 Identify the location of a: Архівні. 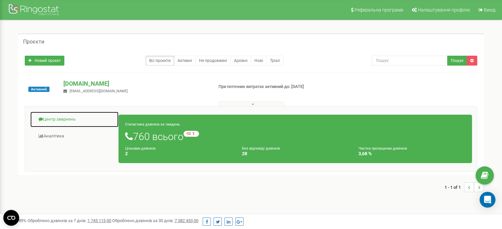
(241, 61).